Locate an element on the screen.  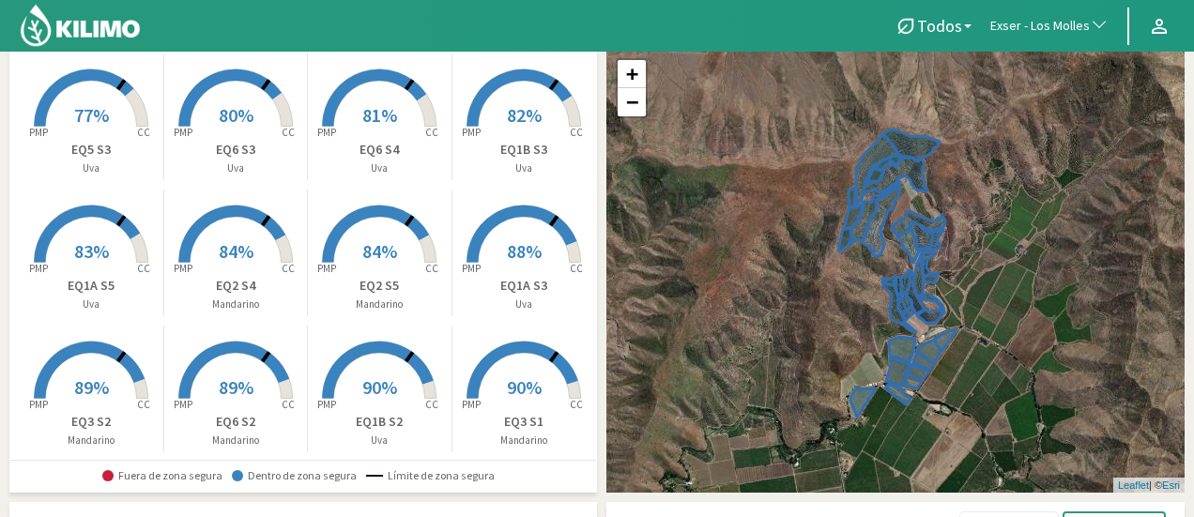
p: EQ6 S4 is located at coordinates (379, 149).